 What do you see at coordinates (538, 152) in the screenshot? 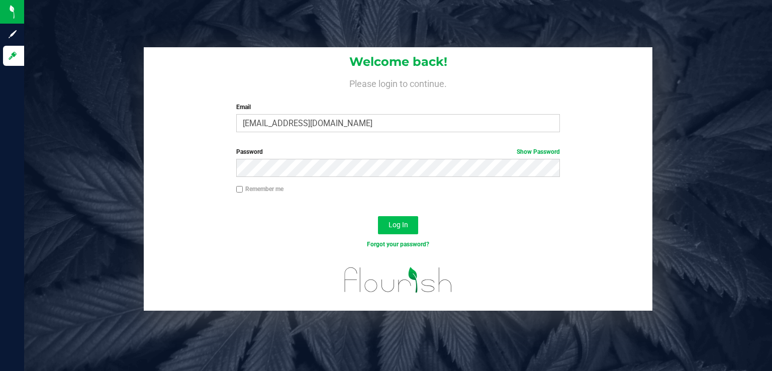
I see `a: Show Password` at bounding box center [538, 152].